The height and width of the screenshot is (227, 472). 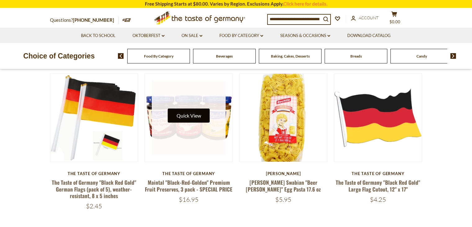 What do you see at coordinates (84, 20) in the screenshot?
I see `p: Questions?` at bounding box center [84, 20].